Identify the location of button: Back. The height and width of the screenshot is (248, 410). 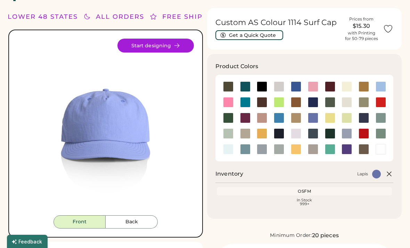
(132, 222).